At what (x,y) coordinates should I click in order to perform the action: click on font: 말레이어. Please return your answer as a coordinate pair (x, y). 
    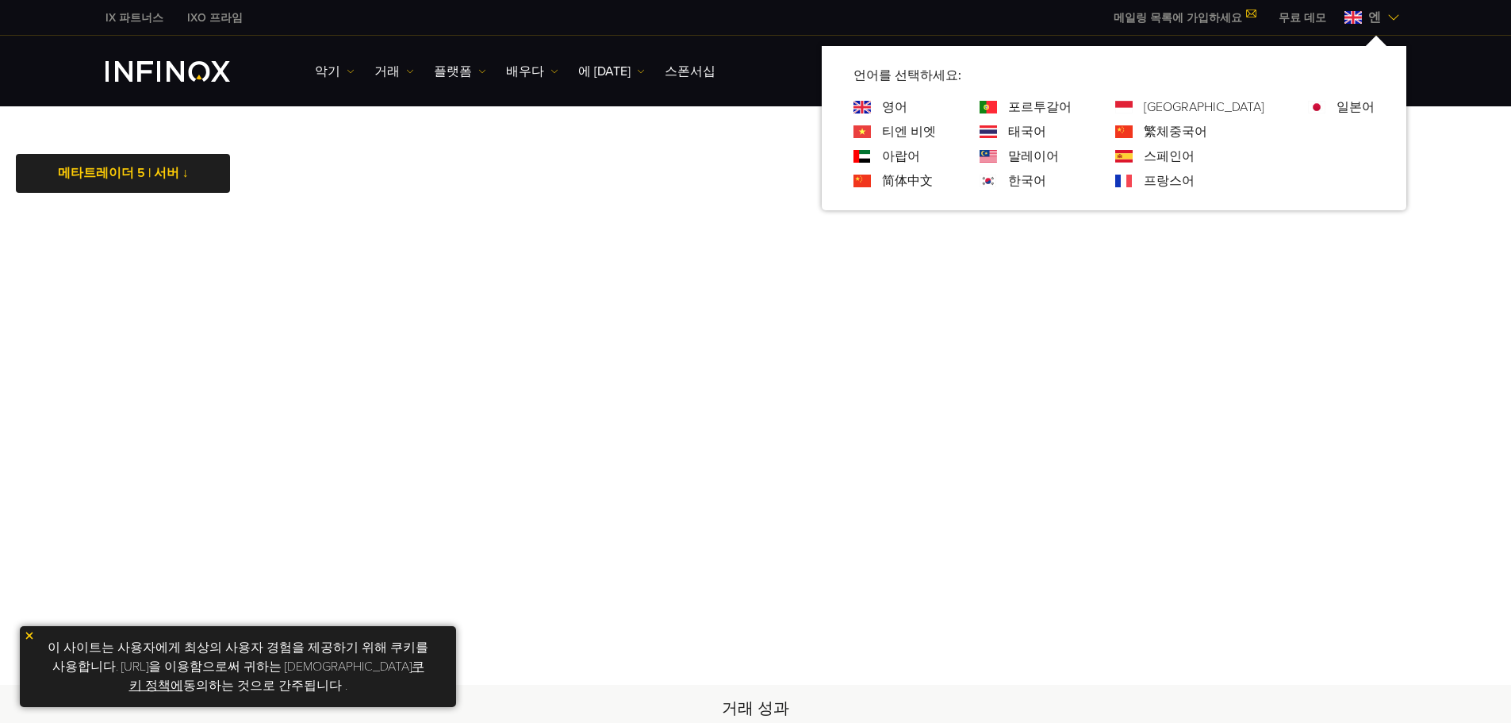
    Looking at the image, I should click on (1034, 156).